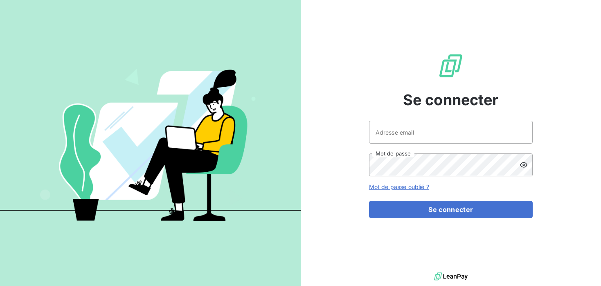 Image resolution: width=601 pixels, height=286 pixels. Describe the element at coordinates (451, 132) in the screenshot. I see `input: placeholder` at that location.